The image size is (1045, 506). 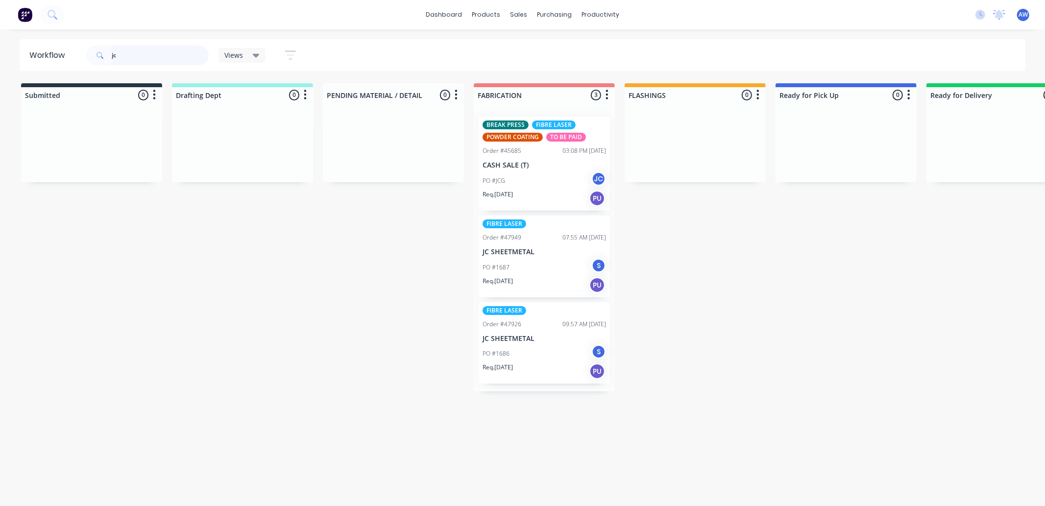 I want to click on div: Order #45685, so click(x=502, y=151).